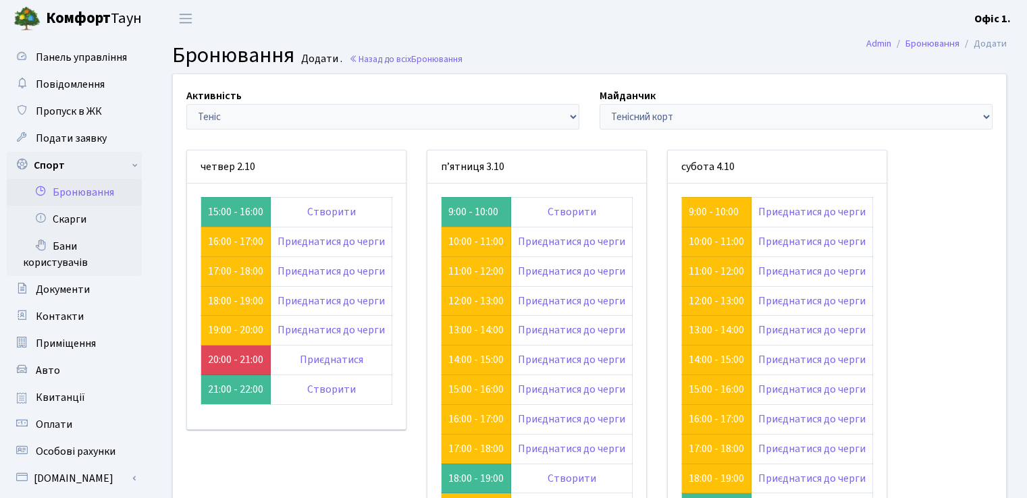 This screenshot has width=1027, height=498. I want to click on button: Переключити навігацію, so click(186, 18).